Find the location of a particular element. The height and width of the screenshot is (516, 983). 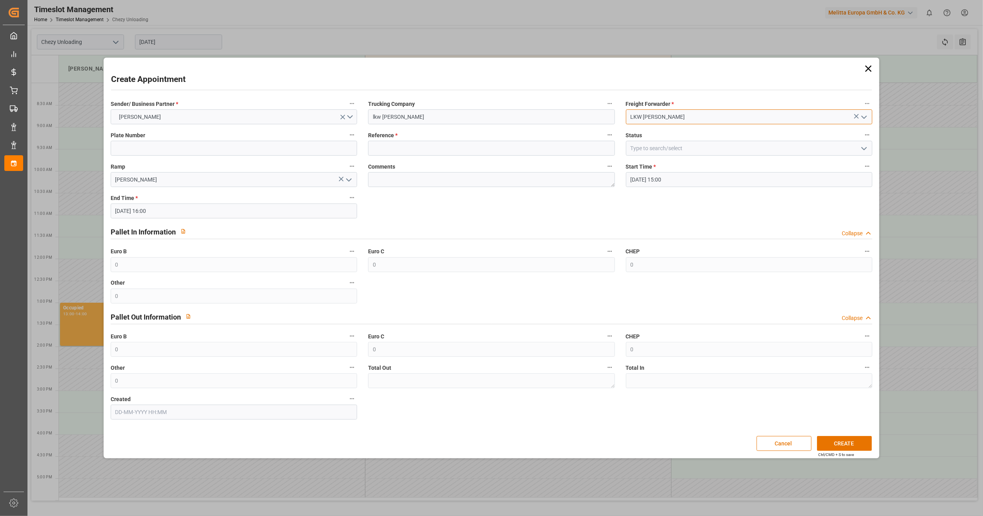

span: Sender/ Business Partner is located at coordinates (144, 104).